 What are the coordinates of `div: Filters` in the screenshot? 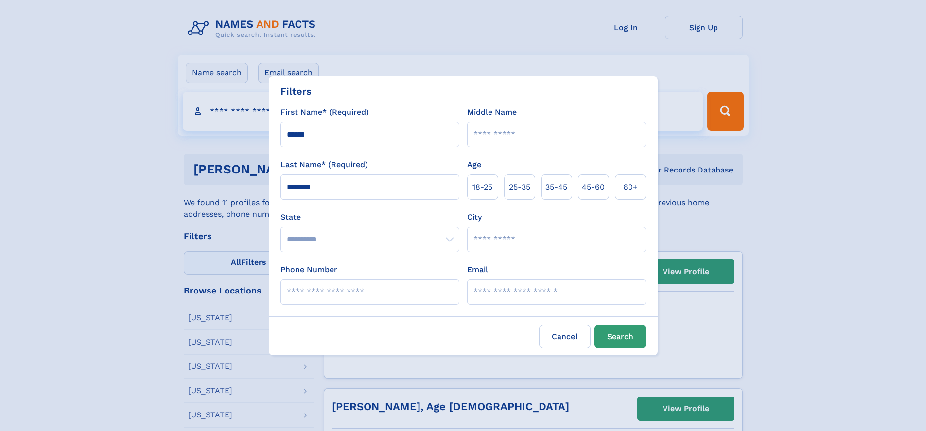 It's located at (296, 91).